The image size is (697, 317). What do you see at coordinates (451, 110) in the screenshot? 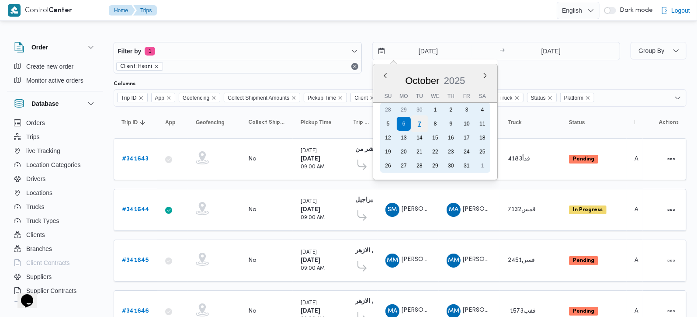
I see `div: day-2` at bounding box center [451, 110].